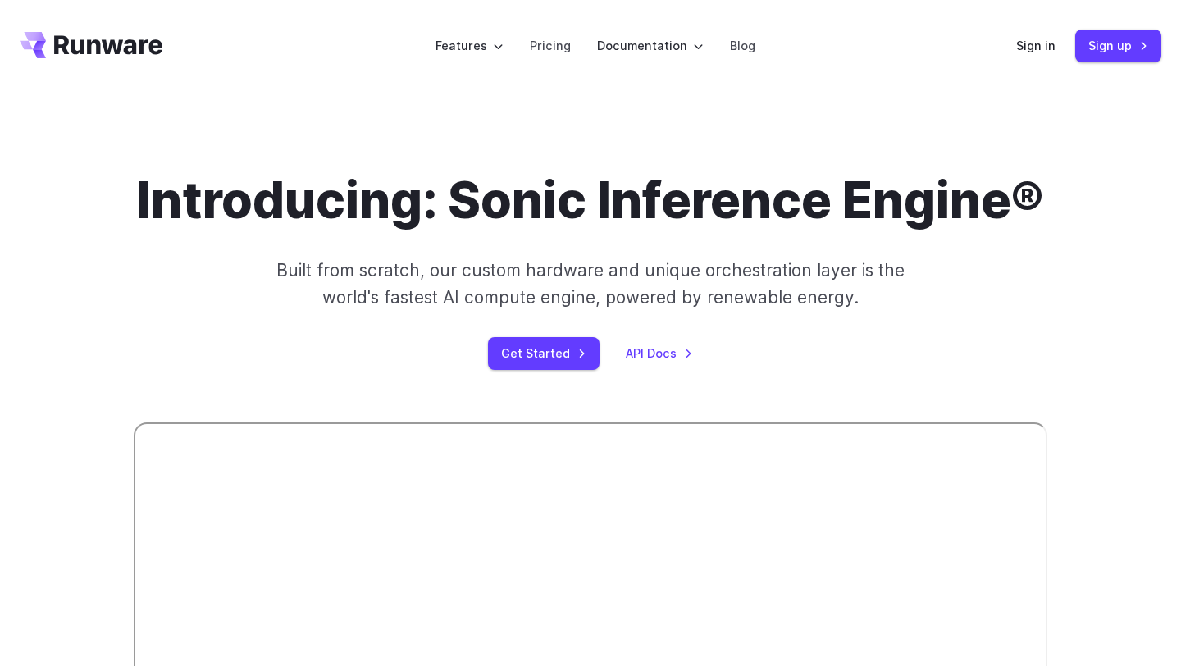  What do you see at coordinates (1118, 45) in the screenshot?
I see `a: Sign up` at bounding box center [1118, 45].